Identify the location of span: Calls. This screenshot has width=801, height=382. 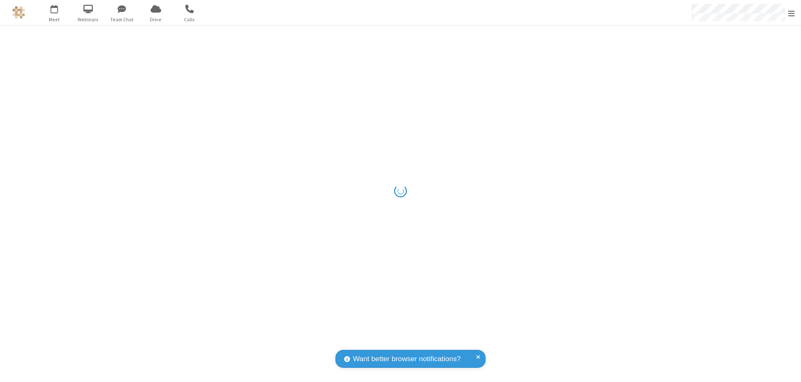
(189, 20).